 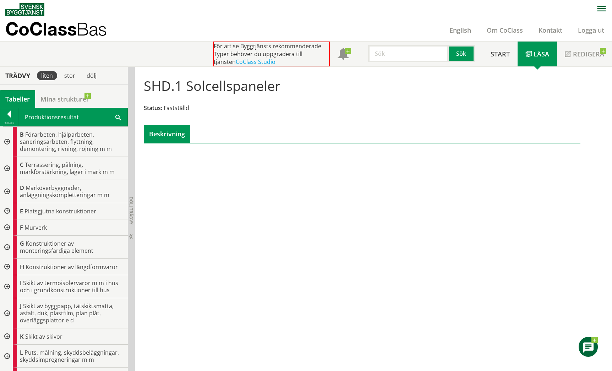 What do you see at coordinates (22, 337) in the screenshot?
I see `span: K` at bounding box center [22, 337].